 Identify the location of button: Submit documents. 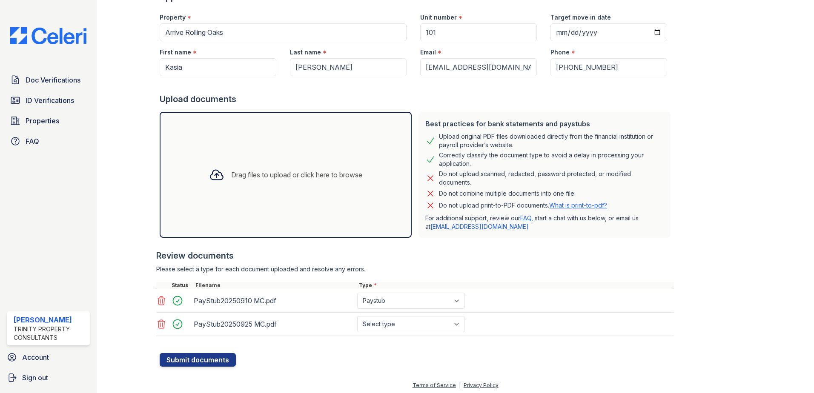
(198, 360).